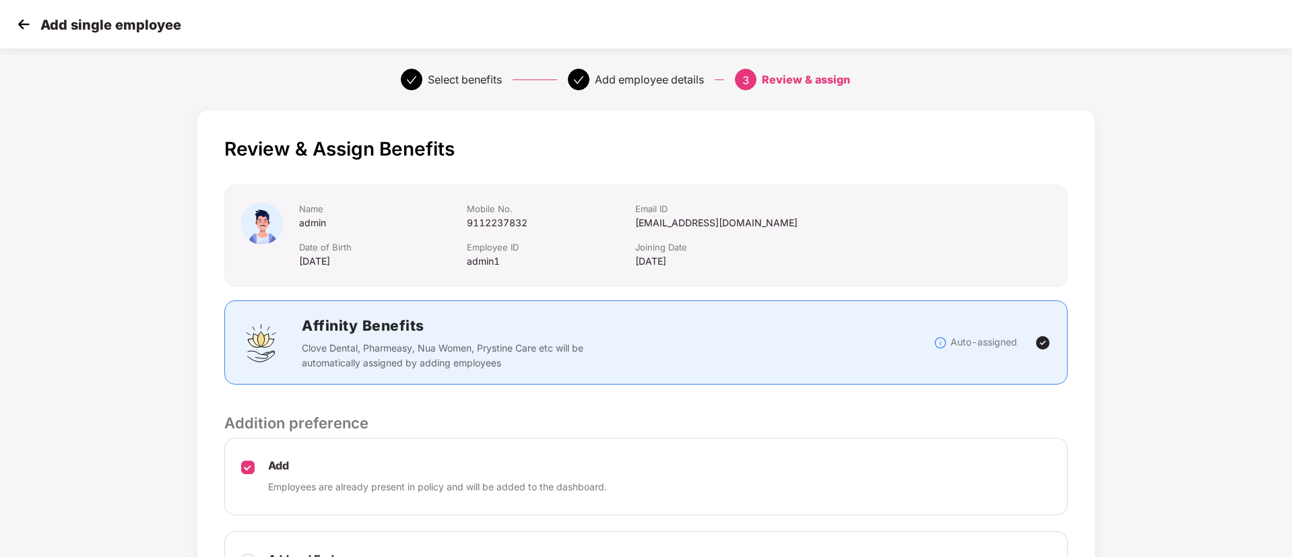 This screenshot has width=1292, height=557. I want to click on img: svg+xml;base64,PHN2ZyBpZD0iVGljay0yNHgyNCIgeG1sbnM9Imh0dHA6Ly93d3cudzMub3JnLzIwMDAvc3ZnIiB3aWR0aD..., so click(1043, 343).